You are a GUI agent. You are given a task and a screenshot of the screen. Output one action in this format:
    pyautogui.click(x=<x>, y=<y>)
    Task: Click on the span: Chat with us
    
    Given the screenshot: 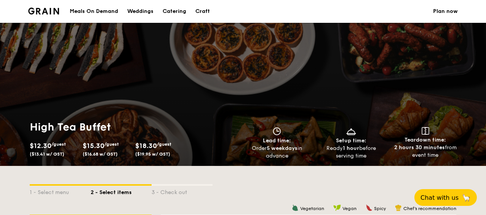 What is the action you would take?
    pyautogui.click(x=439, y=198)
    